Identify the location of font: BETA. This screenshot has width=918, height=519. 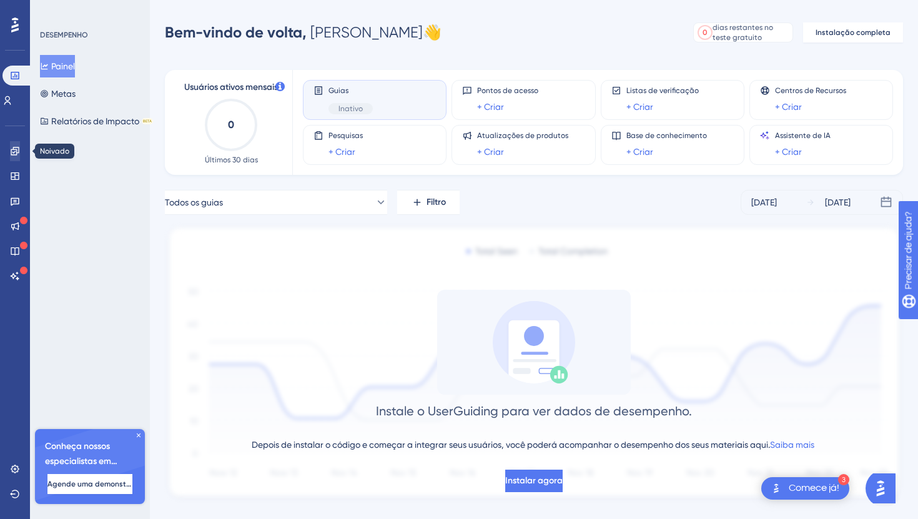
(147, 121).